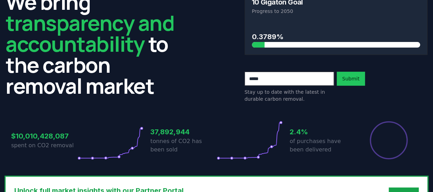  Describe the element at coordinates (184, 145) in the screenshot. I see `p: tonnes of CO2 has been sold` at that location.